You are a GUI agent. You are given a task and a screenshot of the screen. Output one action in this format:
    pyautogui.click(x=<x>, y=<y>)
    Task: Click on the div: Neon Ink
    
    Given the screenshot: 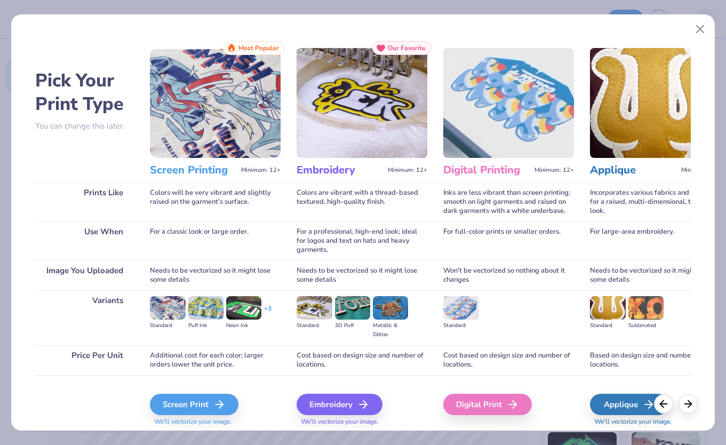 What is the action you would take?
    pyautogui.click(x=244, y=325)
    